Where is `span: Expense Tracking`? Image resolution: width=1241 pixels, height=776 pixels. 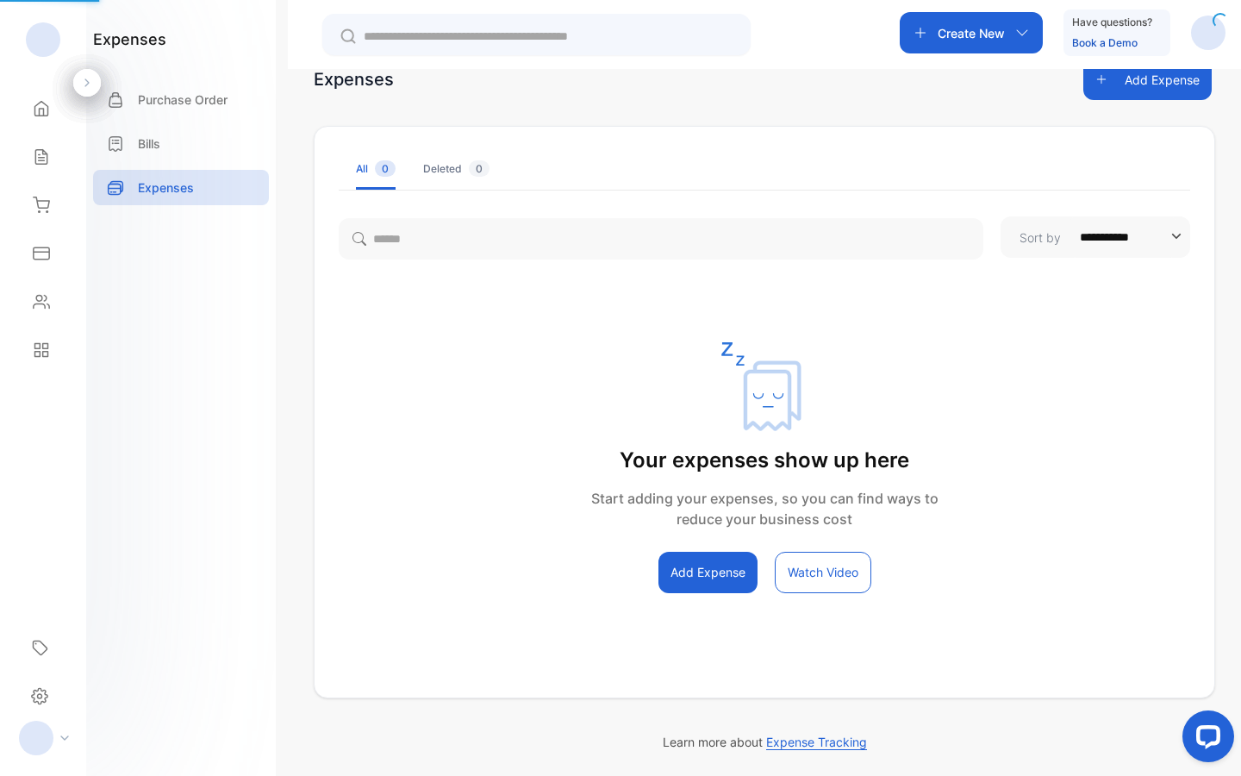
span: Expense Tracking is located at coordinates (816, 742).